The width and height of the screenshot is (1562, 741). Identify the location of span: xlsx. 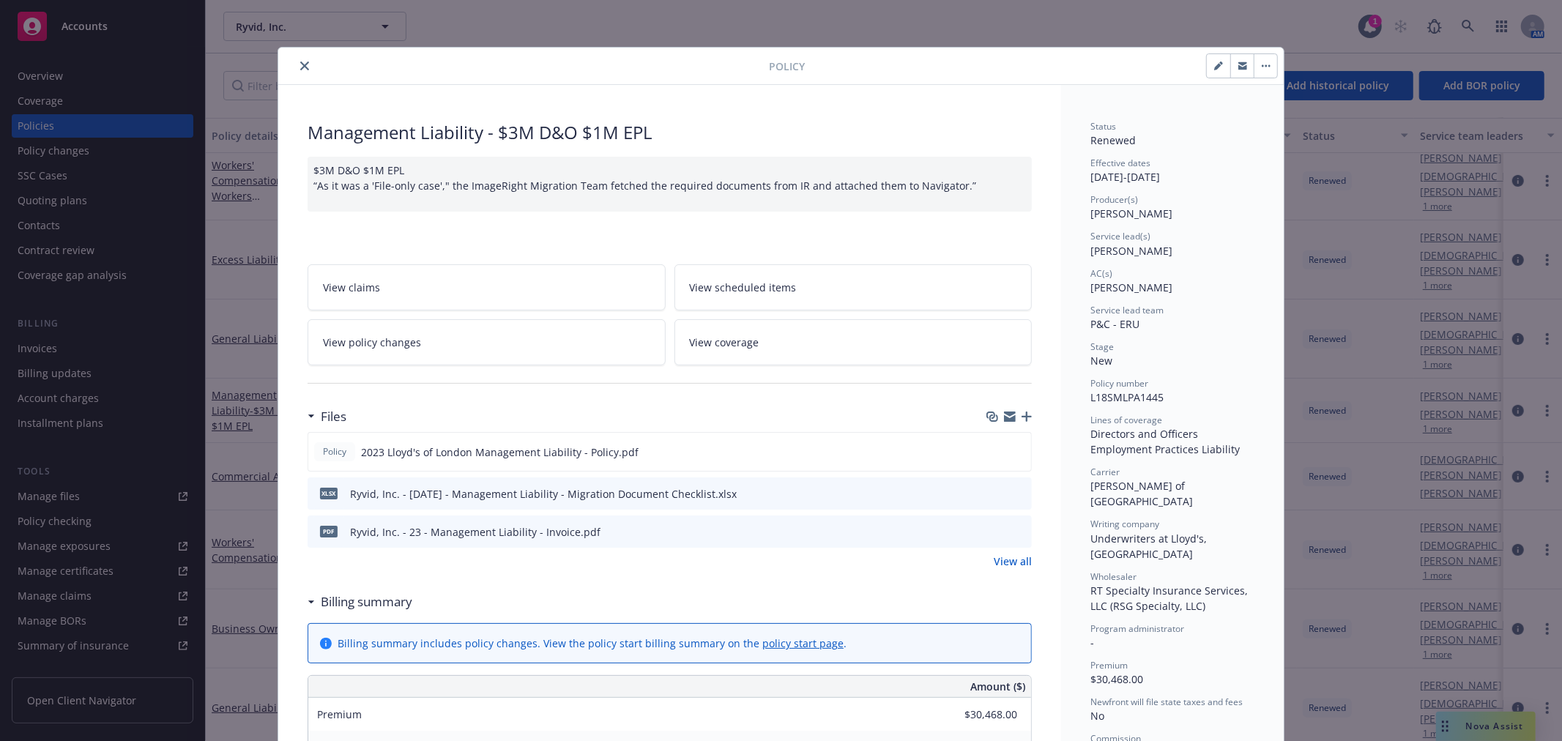
(329, 493).